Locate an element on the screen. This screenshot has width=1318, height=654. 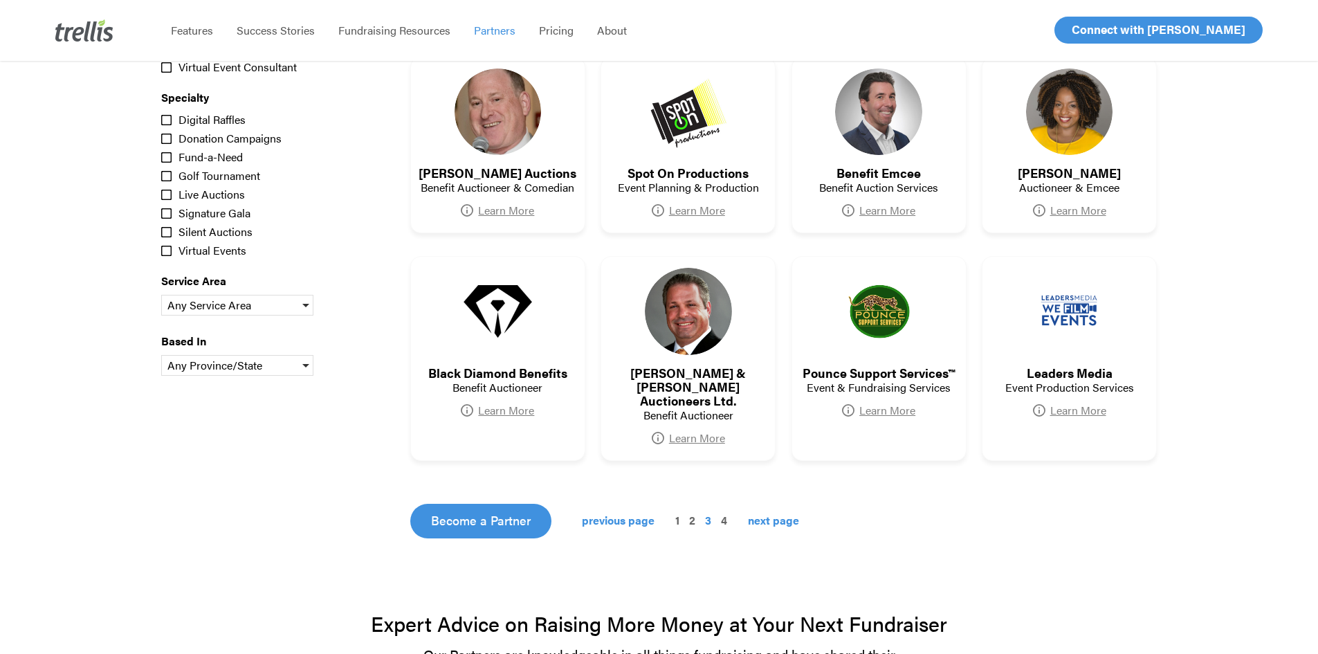
strong: Service Area is located at coordinates (261, 284).